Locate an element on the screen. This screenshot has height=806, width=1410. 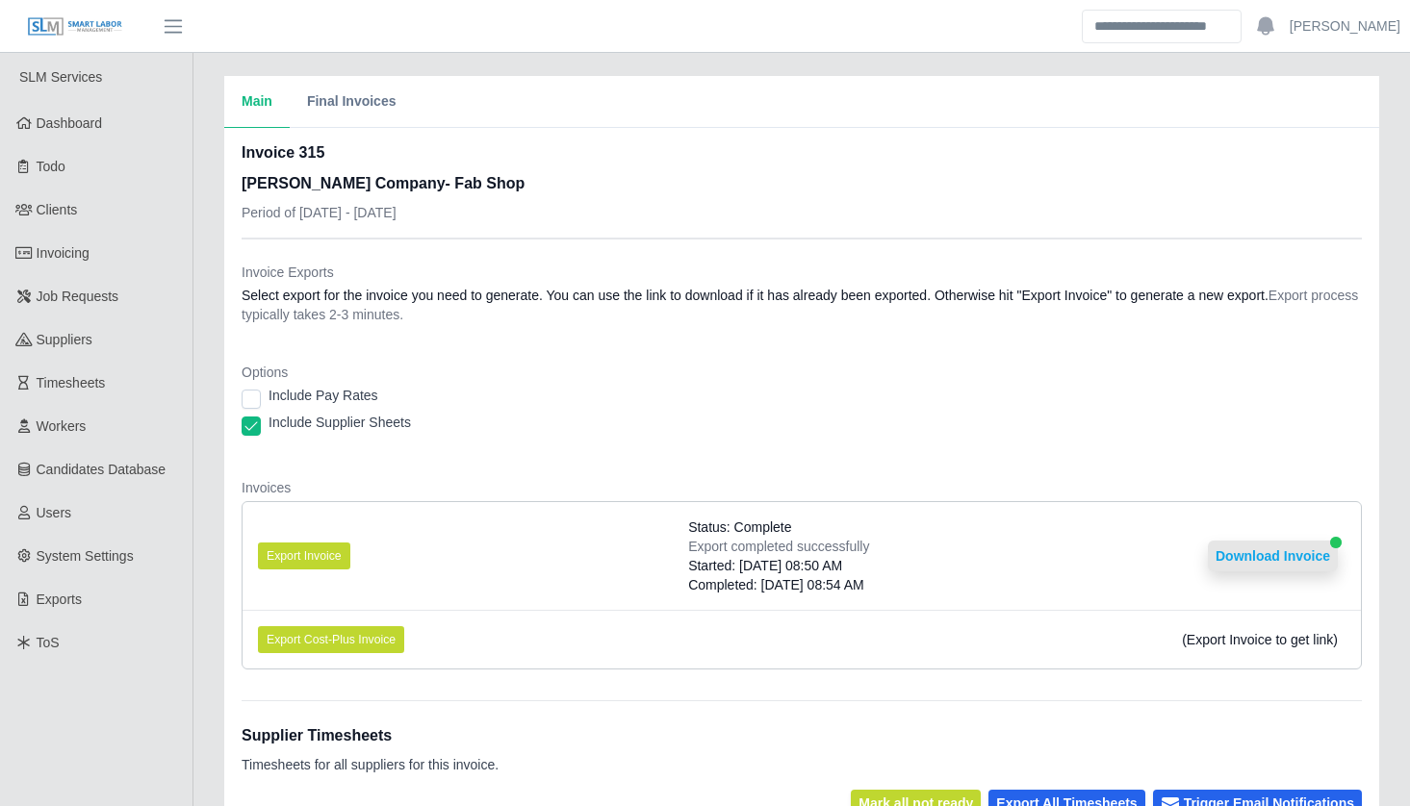
img: SLM Logo is located at coordinates (75, 27).